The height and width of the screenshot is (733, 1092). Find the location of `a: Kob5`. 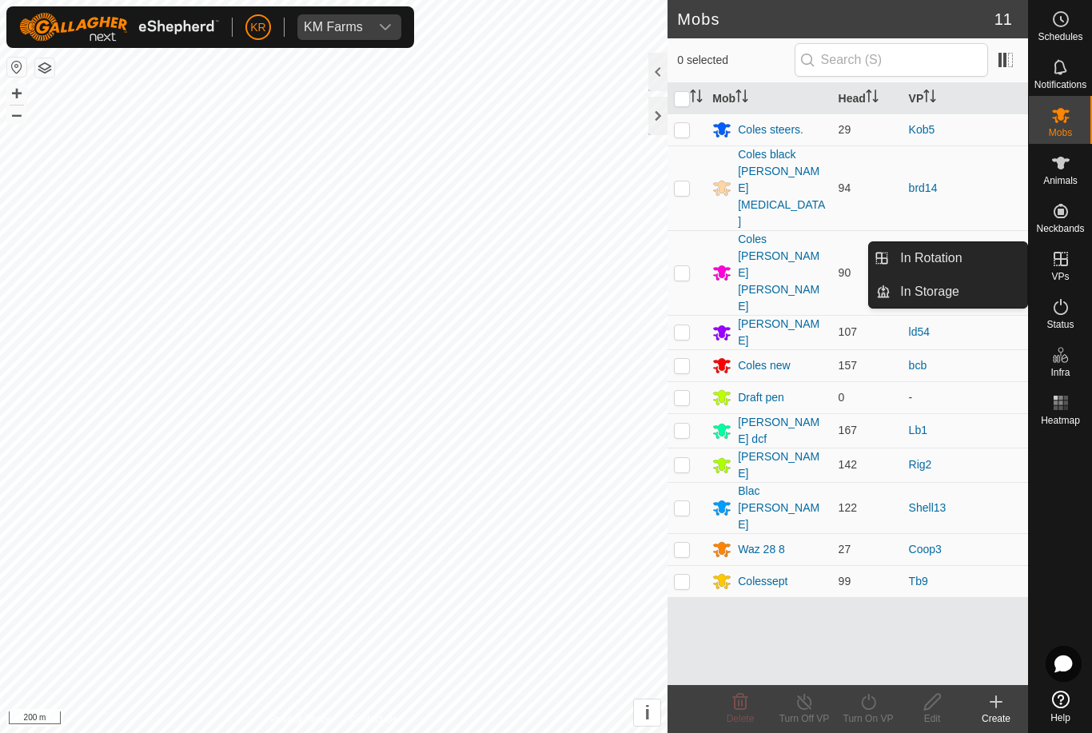

a: Kob5 is located at coordinates (922, 130).